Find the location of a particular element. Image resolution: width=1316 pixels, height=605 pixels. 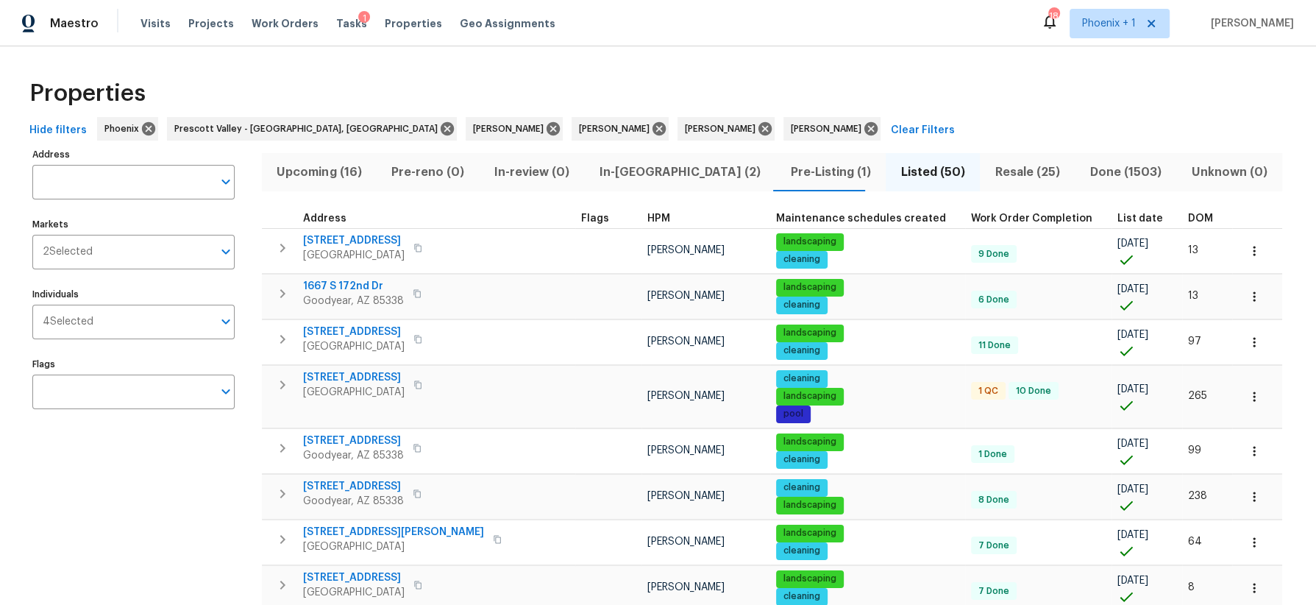

span: pool is located at coordinates (793, 414).